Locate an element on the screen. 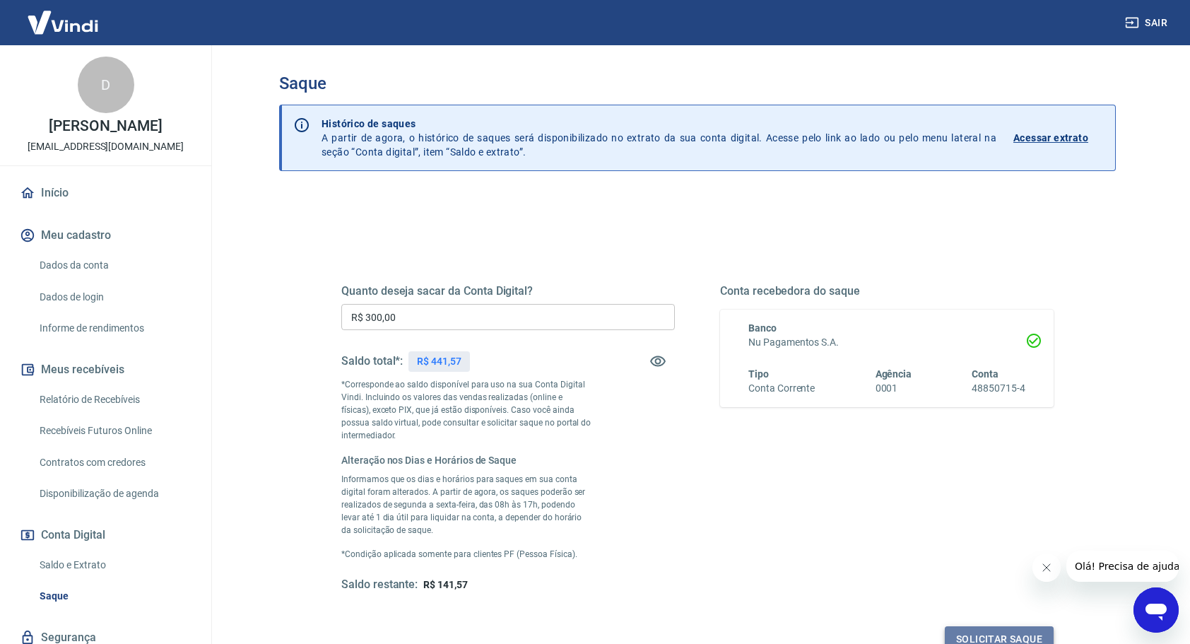 This screenshot has height=644, width=1190. p: R$ 441,57 is located at coordinates (439, 361).